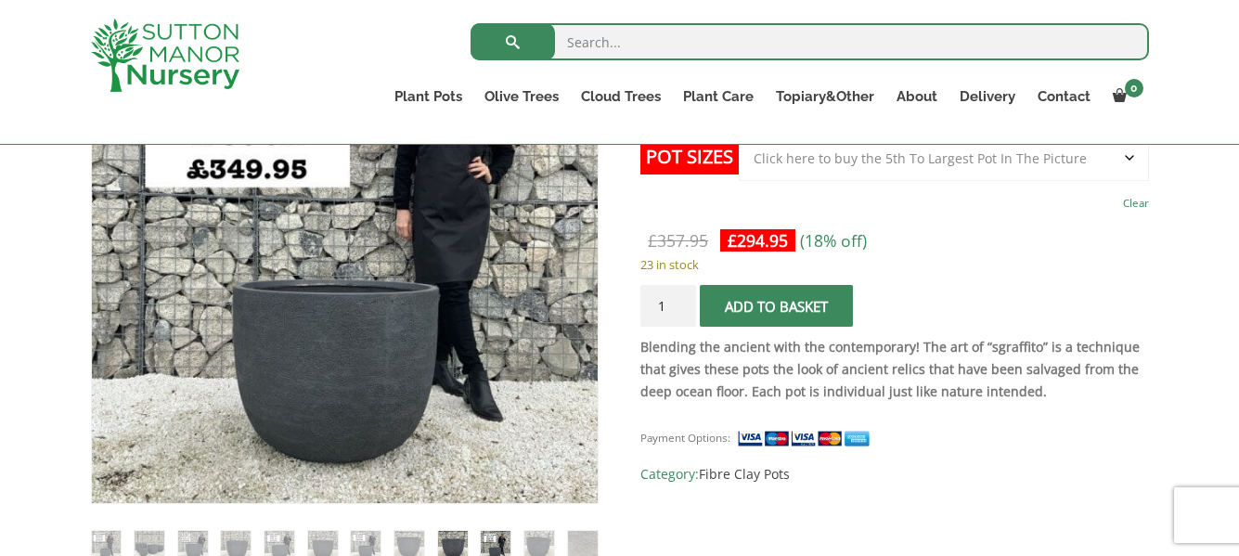 The image size is (1239, 556). What do you see at coordinates (890, 369) in the screenshot?
I see `strong: Blending the ancient with the contemporary! The art of “sgraffito” is a technique that gives thes...` at bounding box center [890, 369].